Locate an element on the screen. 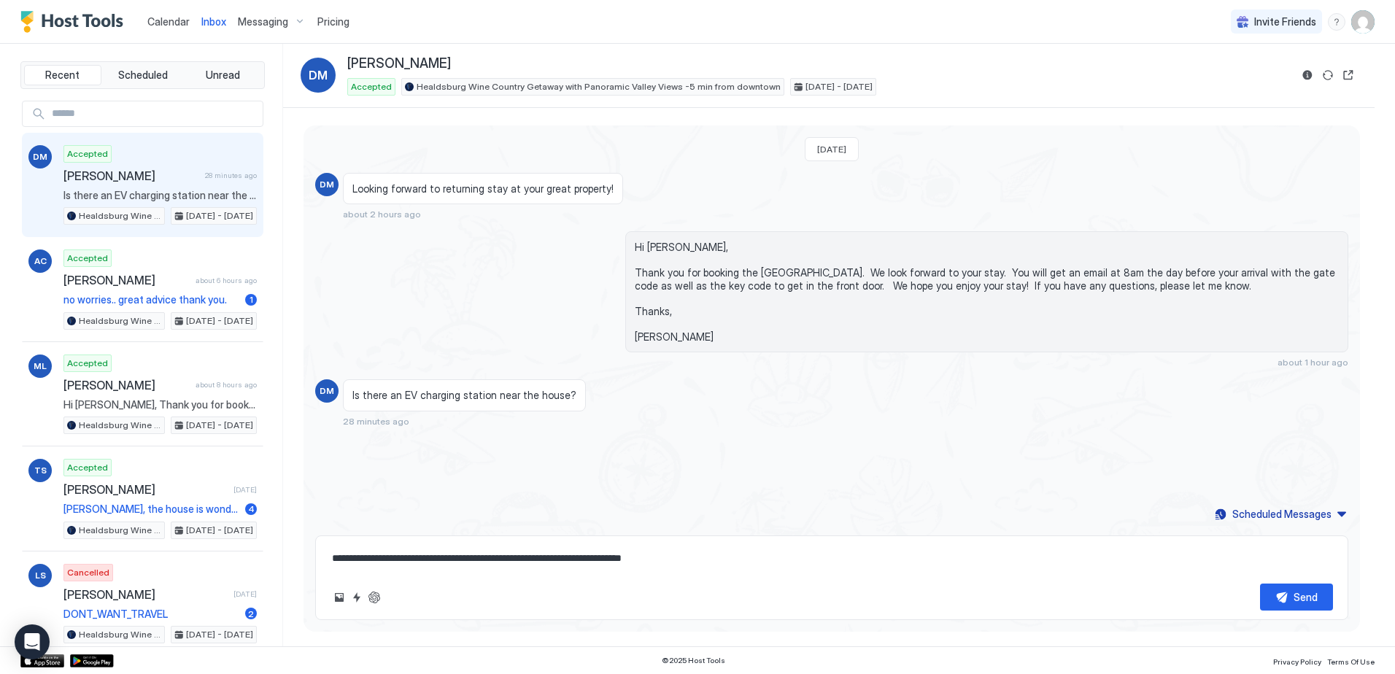 The height and width of the screenshot is (674, 1395). span: AC is located at coordinates (40, 261).